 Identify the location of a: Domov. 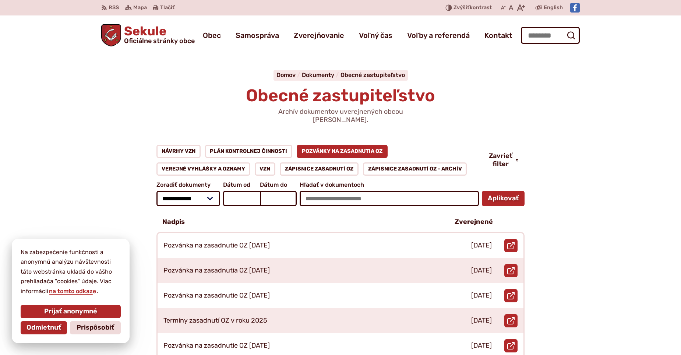
(289, 75).